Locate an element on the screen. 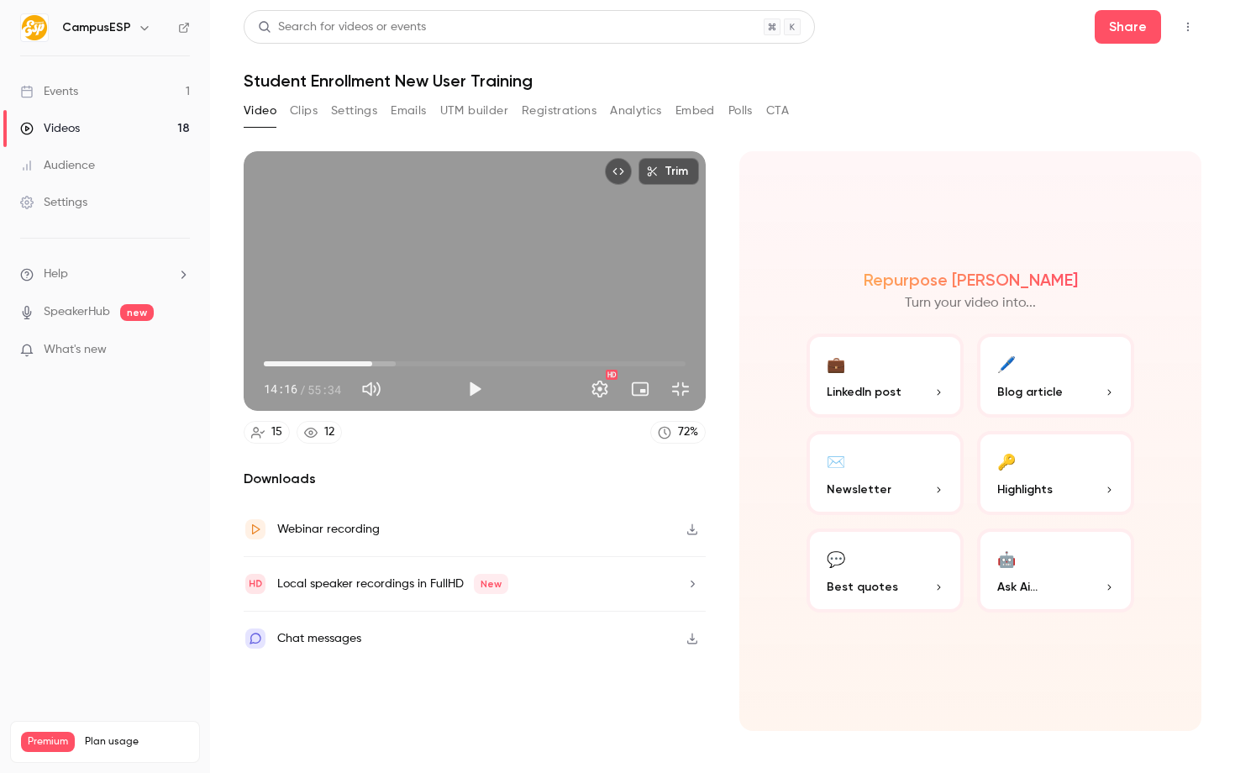 This screenshot has height=773, width=1235. div: Exit full screen is located at coordinates (680, 389).